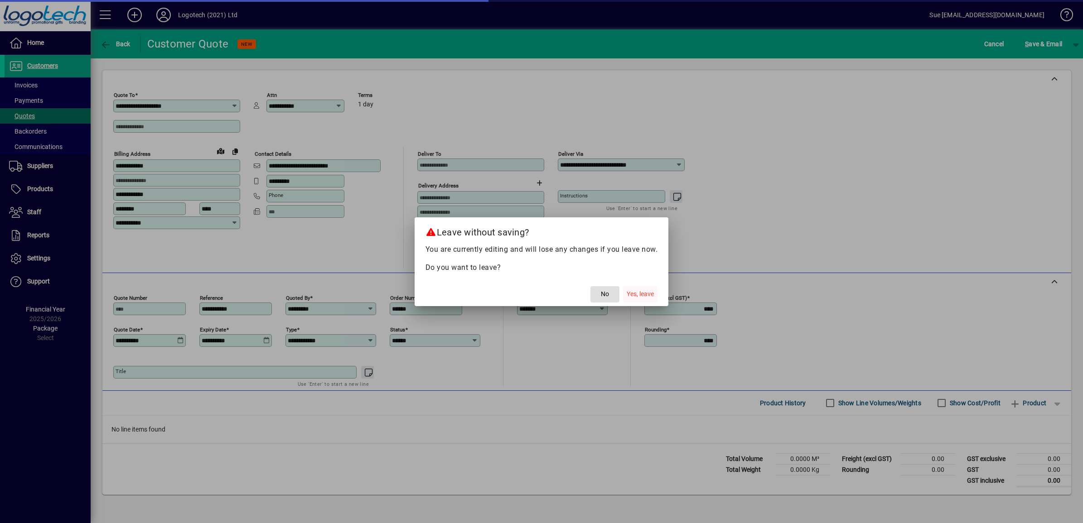 The image size is (1083, 523). I want to click on p: Do you want to leave?, so click(541, 268).